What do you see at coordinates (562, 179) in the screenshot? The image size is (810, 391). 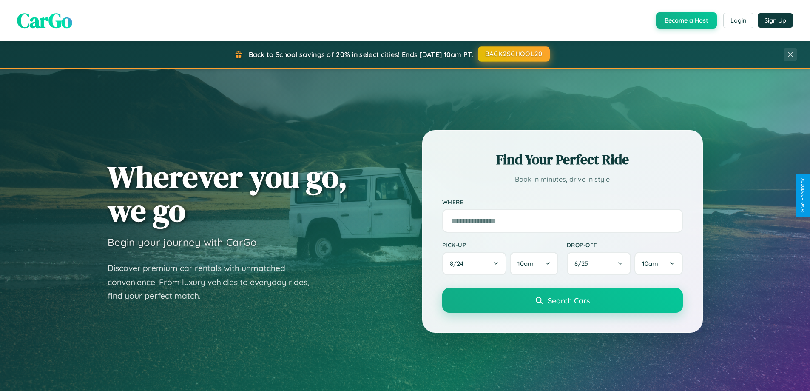 I see `p: Book in minutes, drive in style` at bounding box center [562, 179].